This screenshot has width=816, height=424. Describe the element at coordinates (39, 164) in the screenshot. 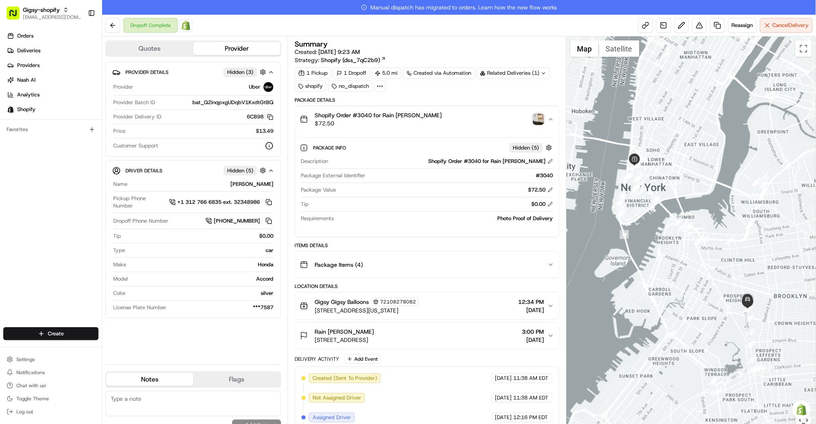

I see `span: Knowledge Base` at that location.